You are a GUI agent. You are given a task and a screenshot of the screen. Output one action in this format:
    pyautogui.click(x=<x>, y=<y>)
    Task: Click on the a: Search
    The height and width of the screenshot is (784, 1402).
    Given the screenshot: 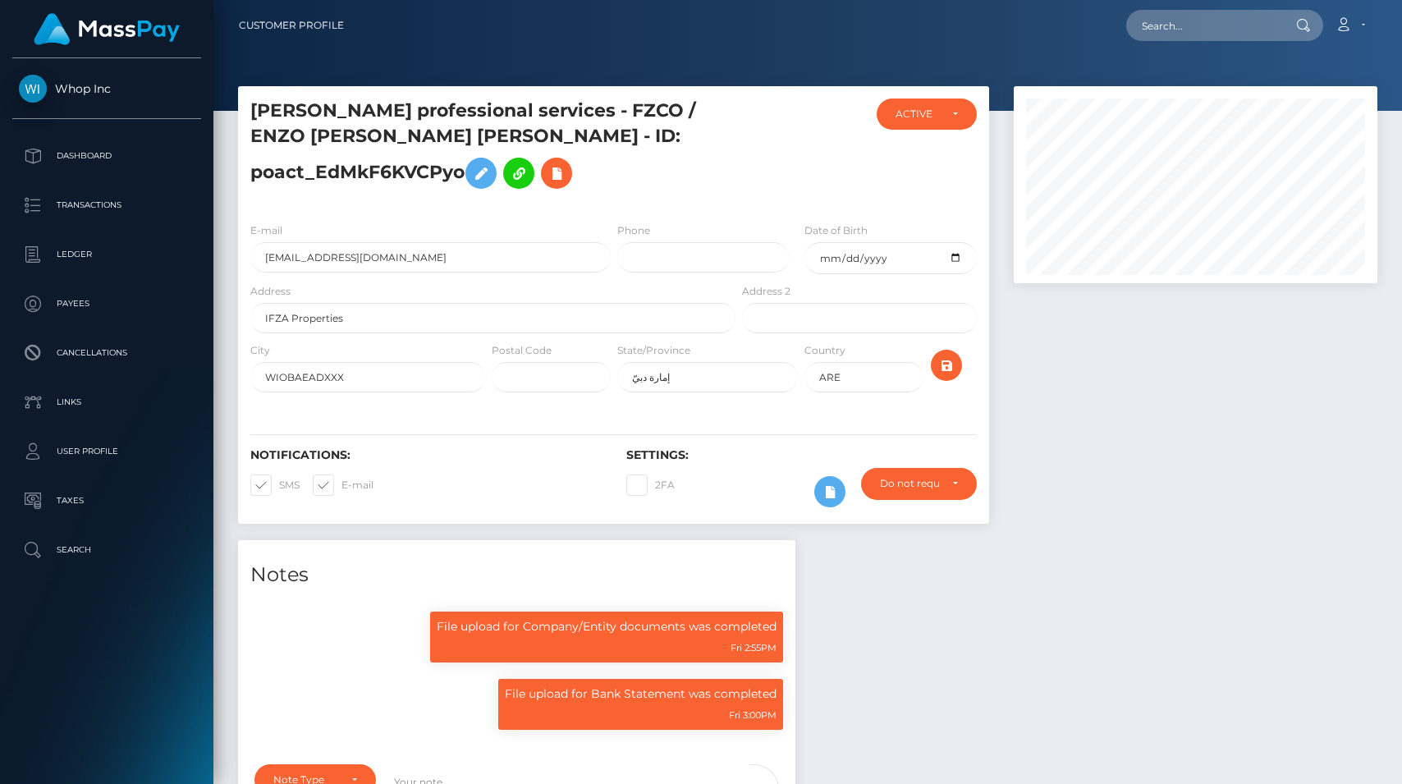 What is the action you would take?
    pyautogui.click(x=107, y=550)
    